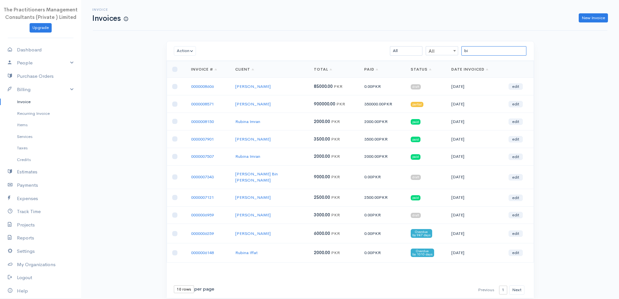  What do you see at coordinates (203, 104) in the screenshot?
I see `a: 0000008571` at bounding box center [203, 104].